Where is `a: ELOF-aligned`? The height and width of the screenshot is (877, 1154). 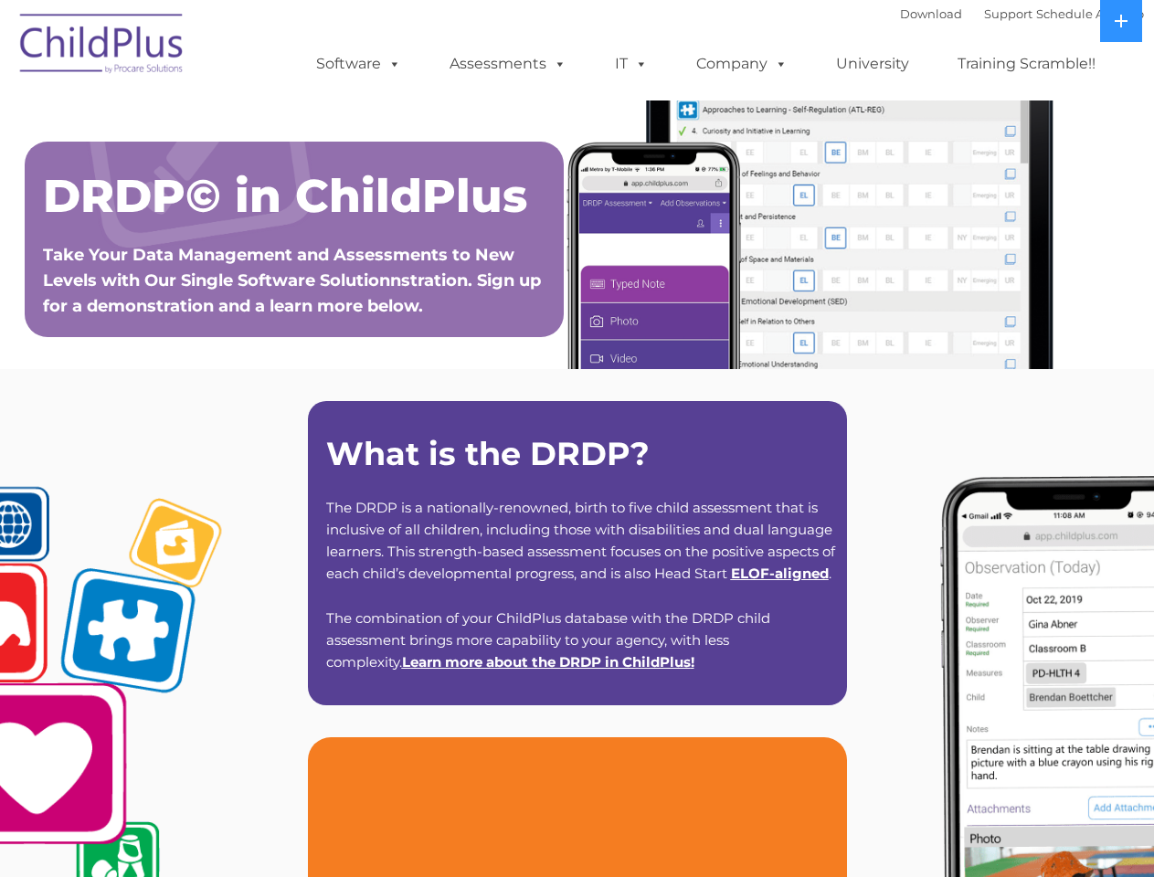
a: ELOF-aligned is located at coordinates (779, 573).